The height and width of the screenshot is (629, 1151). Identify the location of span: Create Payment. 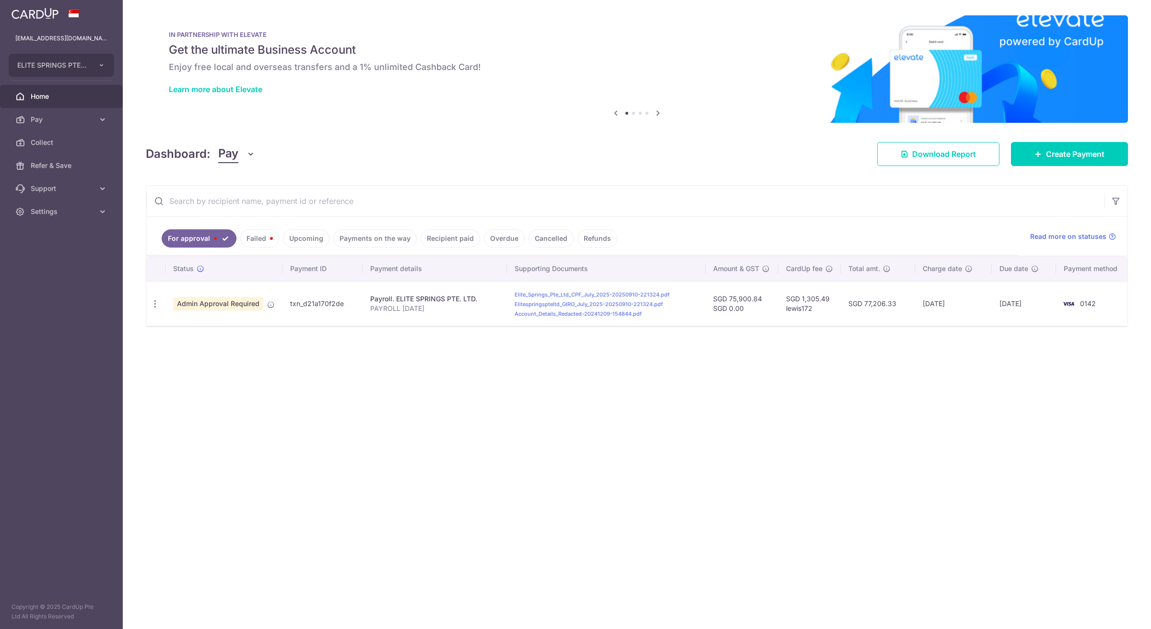
(1075, 154).